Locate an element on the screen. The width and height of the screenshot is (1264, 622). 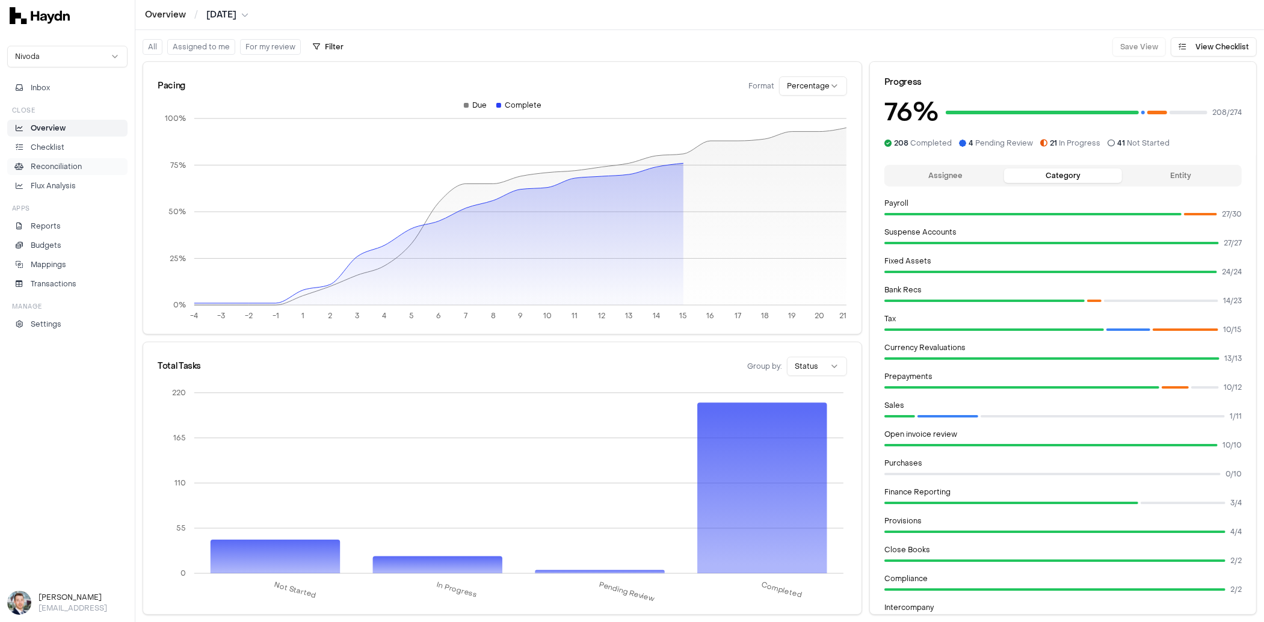
tspan: -2 is located at coordinates (248, 316).